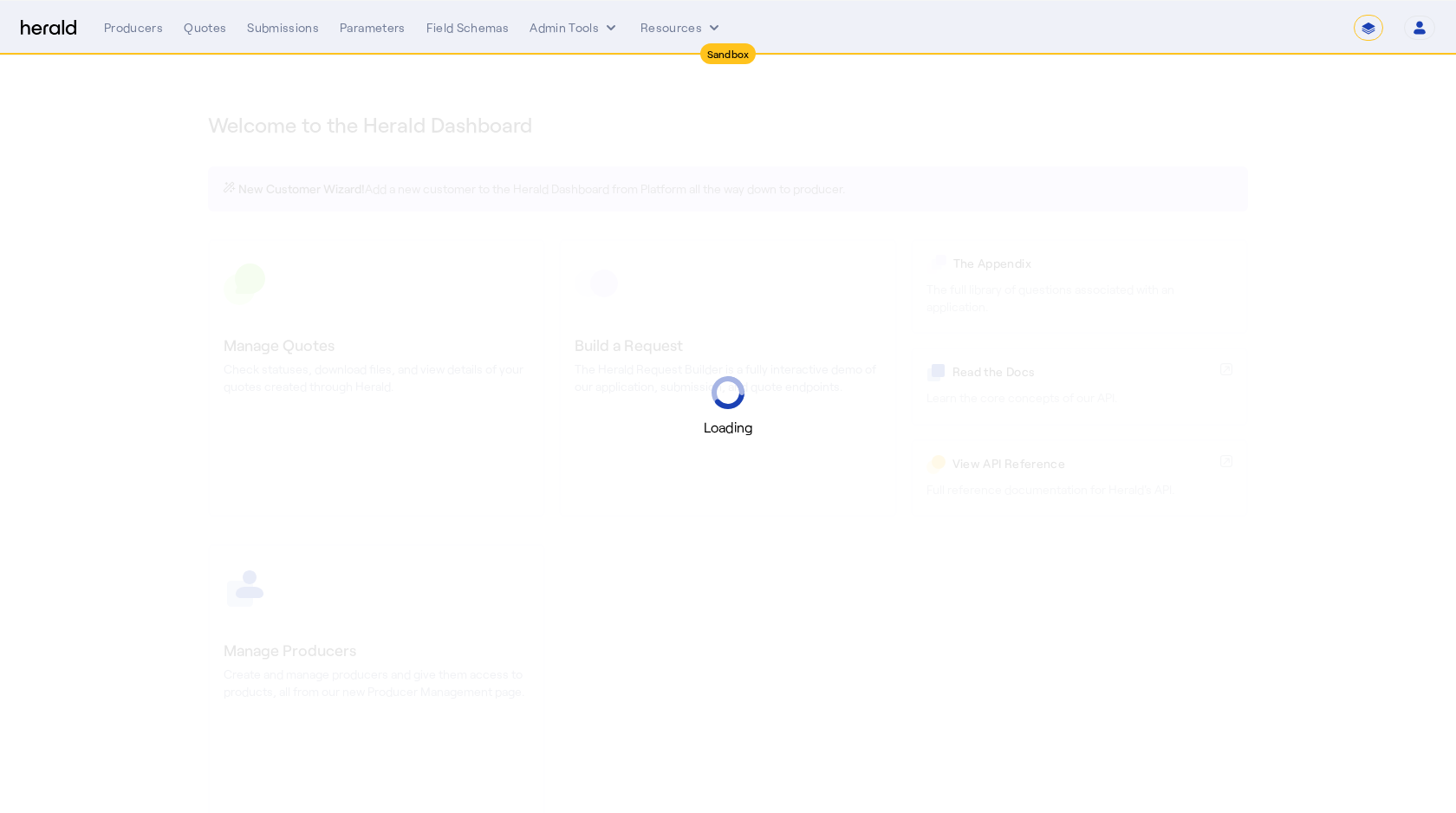  I want to click on button: Resources dropdown menu, so click(681, 28).